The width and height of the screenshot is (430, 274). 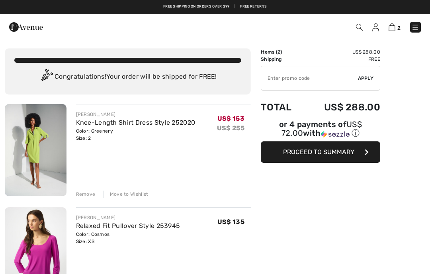 I want to click on div: Congratulations! Your order will be shipped for FREE!, so click(x=128, y=77).